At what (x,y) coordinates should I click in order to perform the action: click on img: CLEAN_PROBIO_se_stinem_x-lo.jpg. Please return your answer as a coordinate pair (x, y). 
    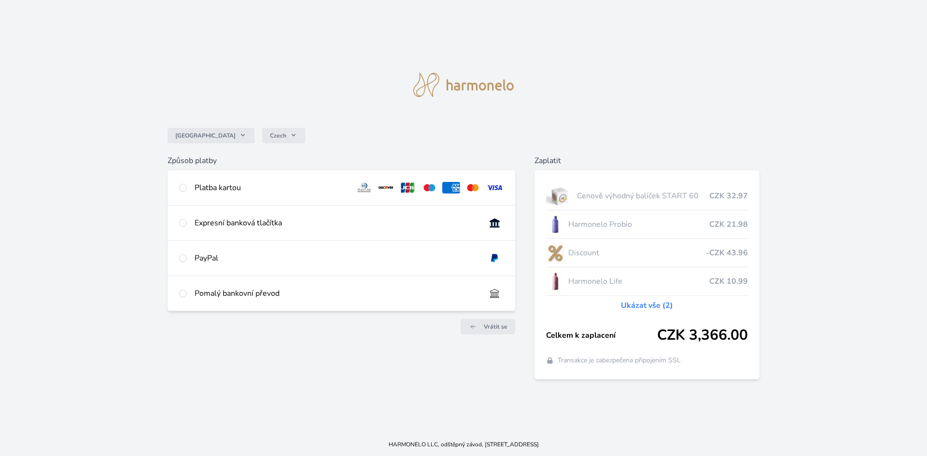
    Looking at the image, I should click on (555, 224).